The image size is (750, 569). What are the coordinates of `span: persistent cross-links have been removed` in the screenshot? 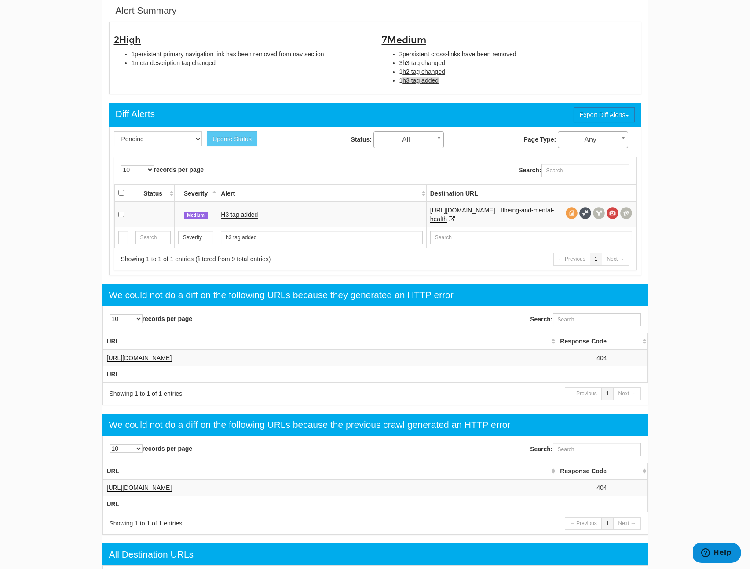 It's located at (459, 54).